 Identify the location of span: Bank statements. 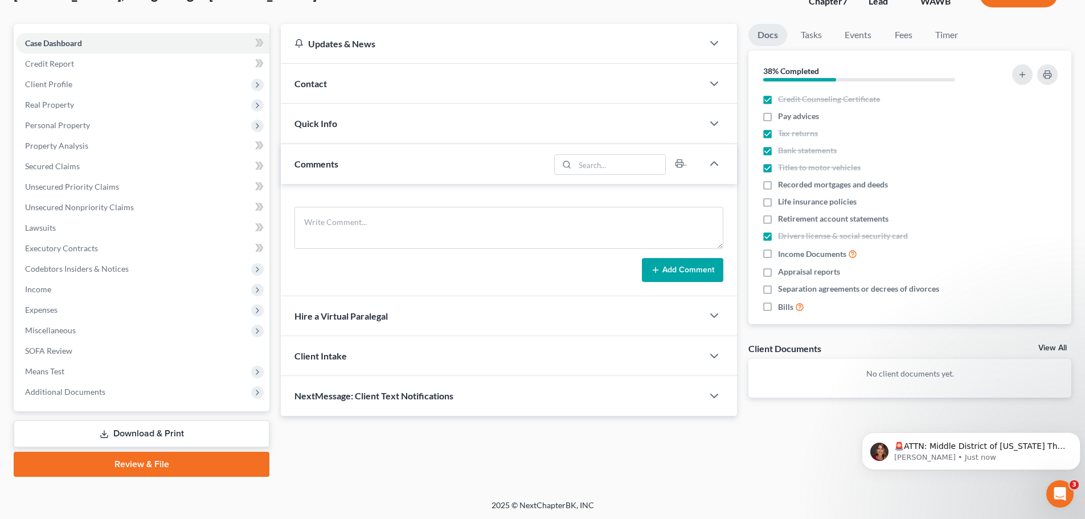
(807, 150).